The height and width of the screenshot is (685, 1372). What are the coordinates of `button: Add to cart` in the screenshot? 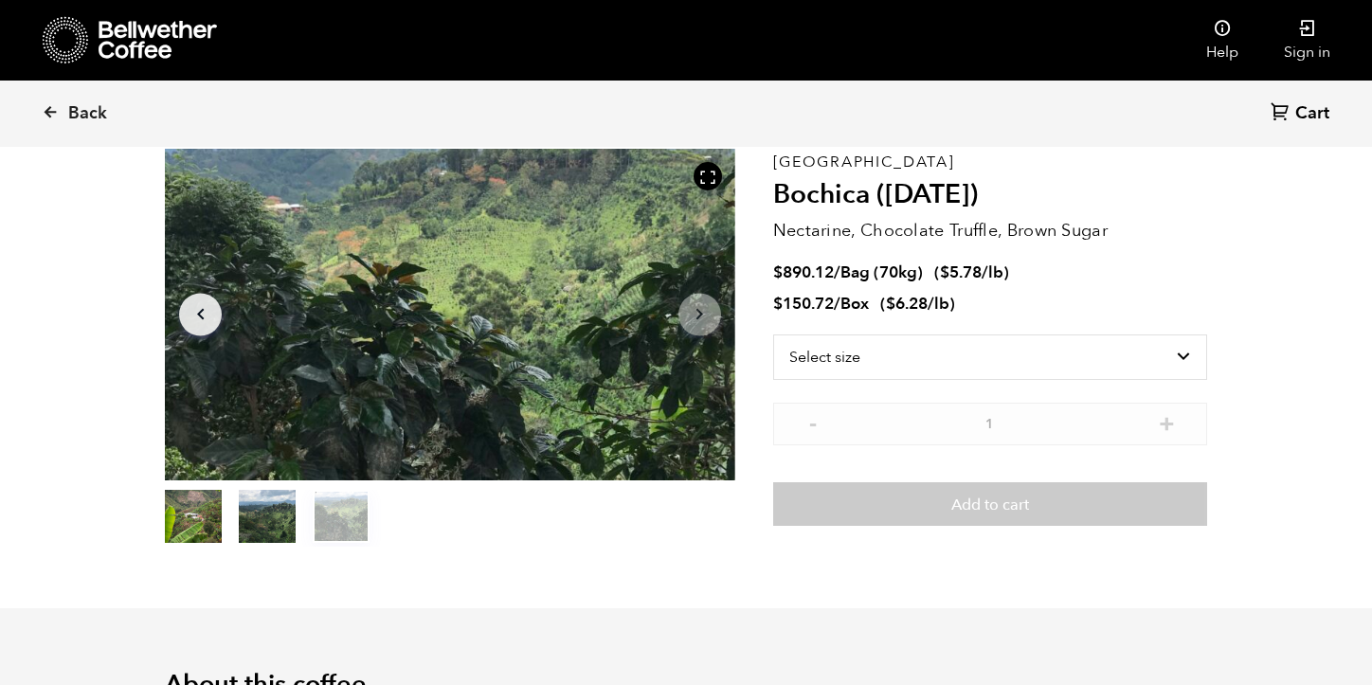 It's located at (990, 504).